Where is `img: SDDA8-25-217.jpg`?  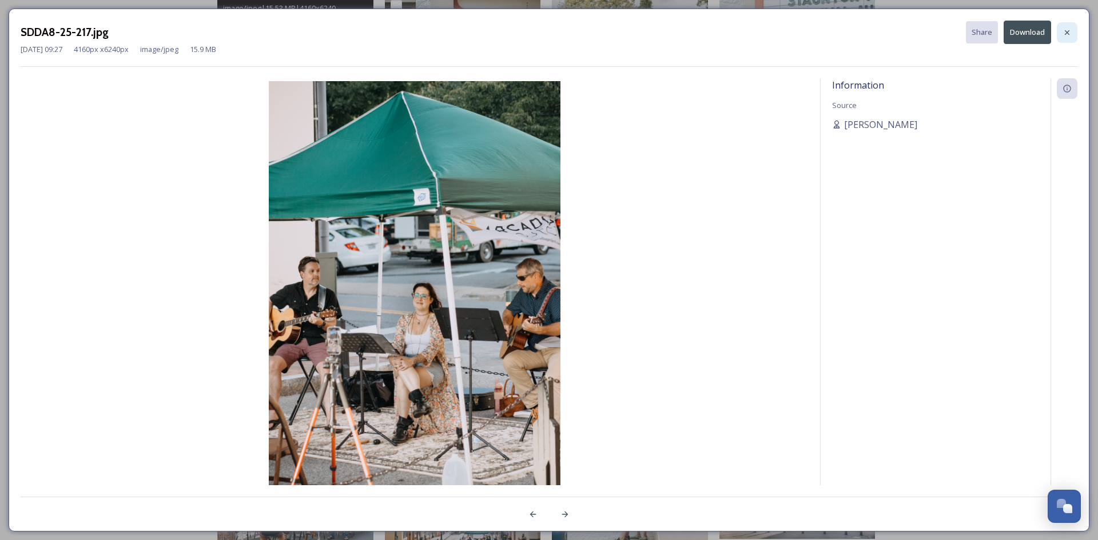 img: SDDA8-25-217.jpg is located at coordinates (414, 300).